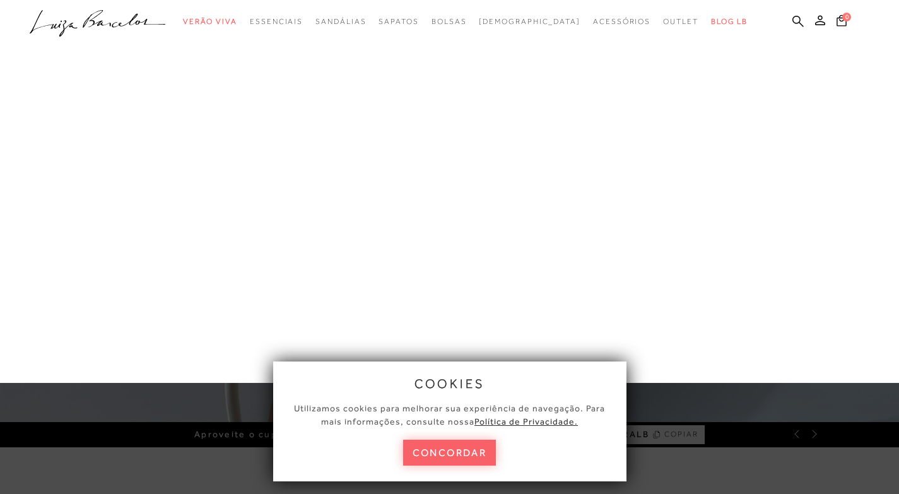 The width and height of the screenshot is (899, 494). Describe the element at coordinates (449, 21) in the screenshot. I see `span: Bolsas` at that location.